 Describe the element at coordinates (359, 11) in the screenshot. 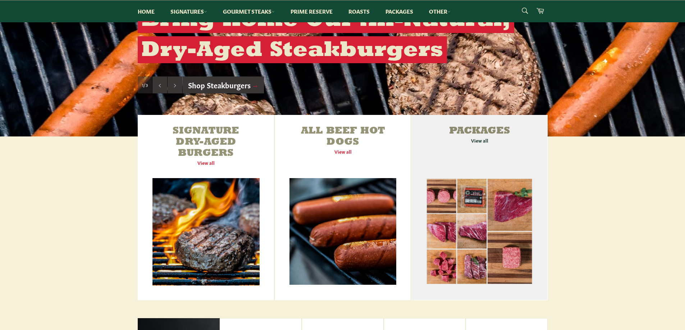

I see `a: Roasts` at that location.